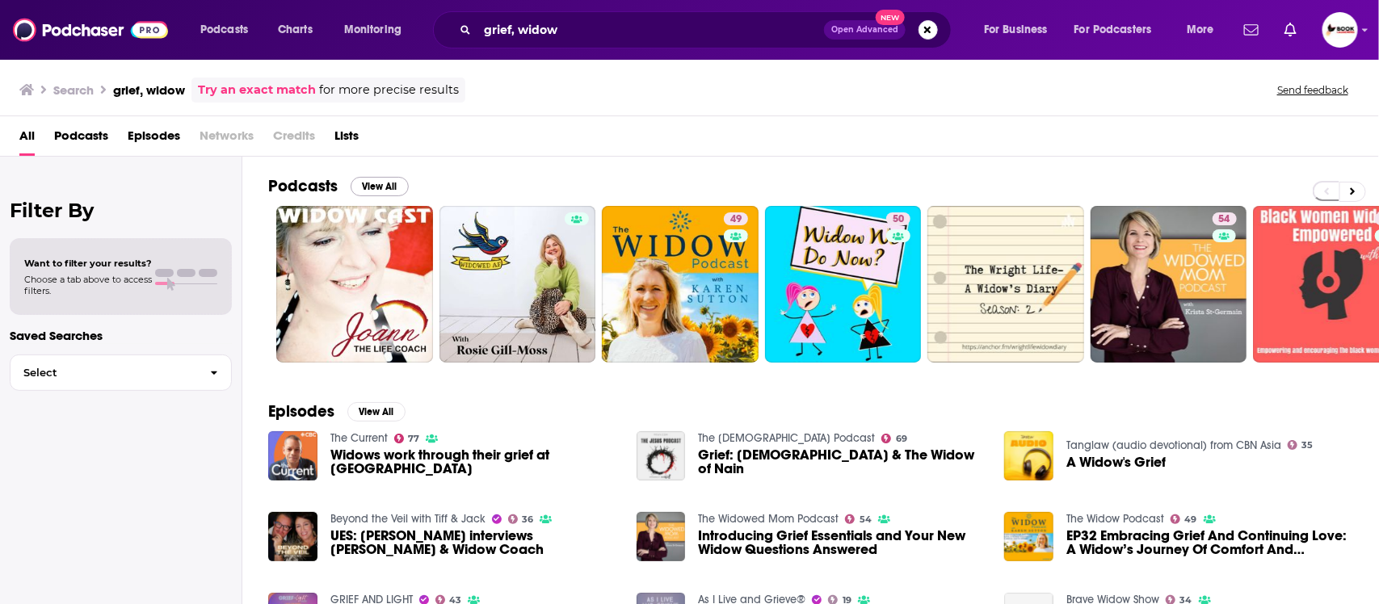 The image size is (1379, 604). What do you see at coordinates (1340, 30) in the screenshot?
I see `span: Logged in as BookLaunchers` at bounding box center [1340, 30].